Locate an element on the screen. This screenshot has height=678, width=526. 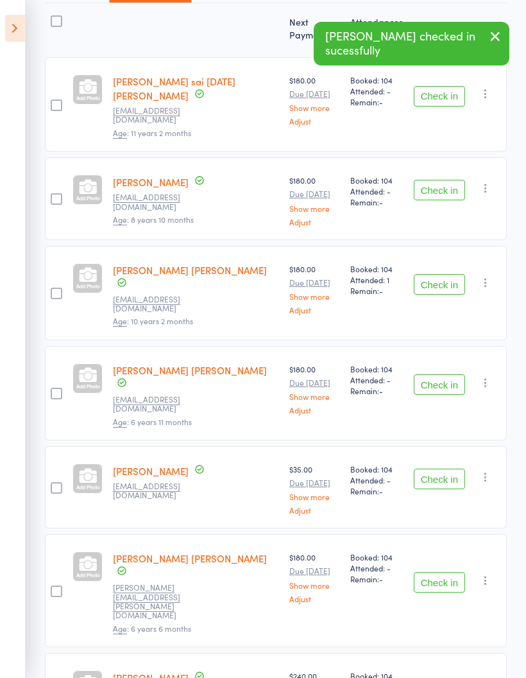
small: sujeshke2003@gmail.com is located at coordinates (155, 490).